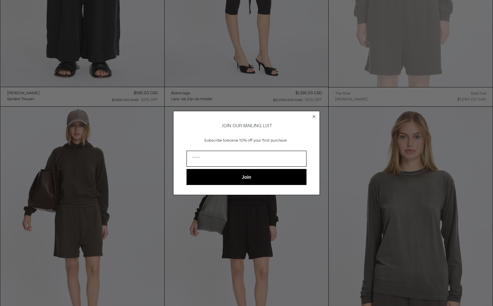 Image resolution: width=493 pixels, height=306 pixels. What do you see at coordinates (247, 126) in the screenshot?
I see `span: JOIN OUR MAILING LIST` at bounding box center [247, 126].